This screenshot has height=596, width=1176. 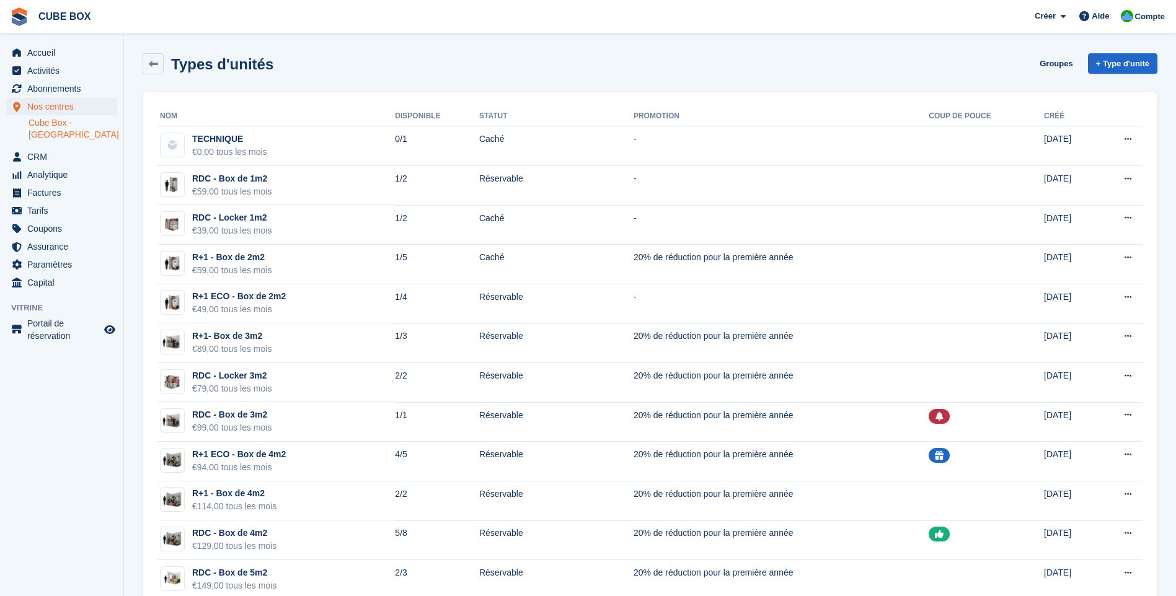 What do you see at coordinates (437, 462) in the screenshot?
I see `td: 4/5` at bounding box center [437, 462].